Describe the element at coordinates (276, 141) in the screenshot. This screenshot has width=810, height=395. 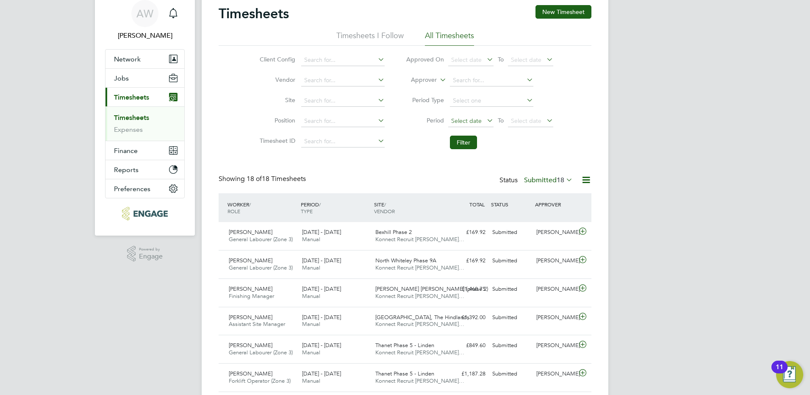
I see `label: Timesheet ID` at that location.